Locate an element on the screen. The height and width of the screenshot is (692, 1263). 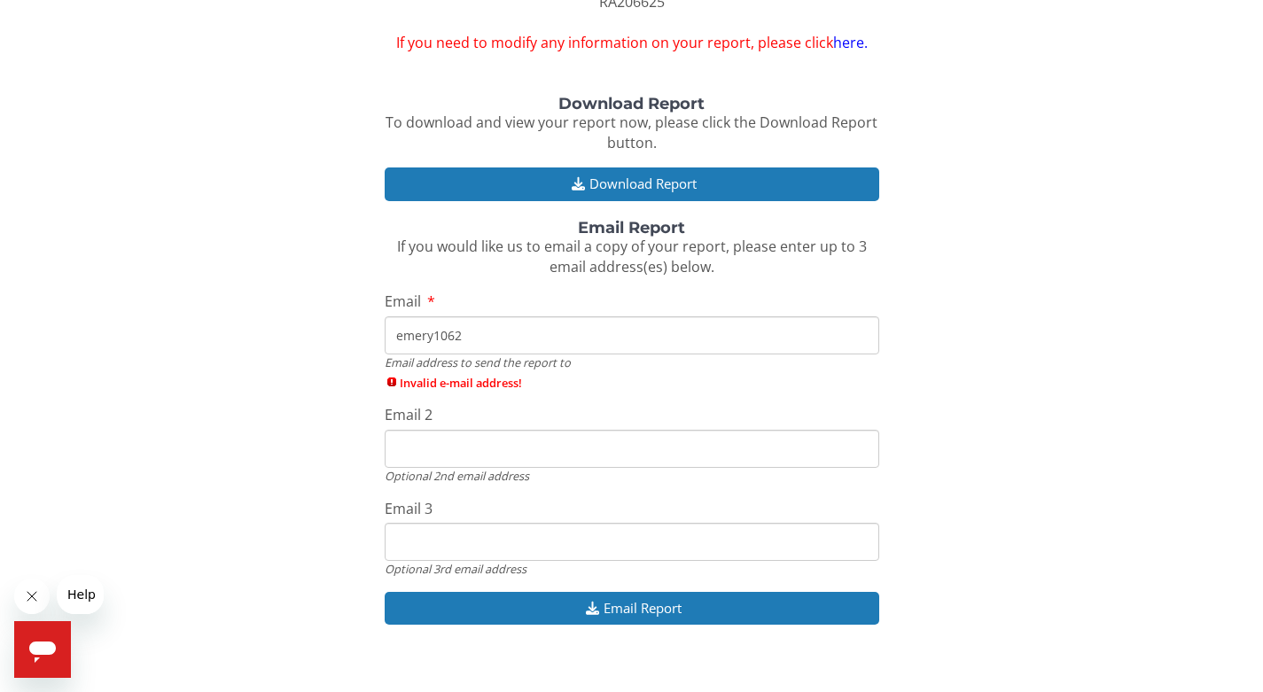
strong: Download Report is located at coordinates (631, 104).